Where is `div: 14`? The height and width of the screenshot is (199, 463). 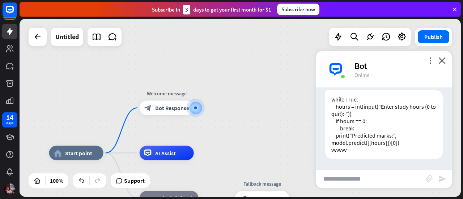
div: 14 is located at coordinates (10, 118).